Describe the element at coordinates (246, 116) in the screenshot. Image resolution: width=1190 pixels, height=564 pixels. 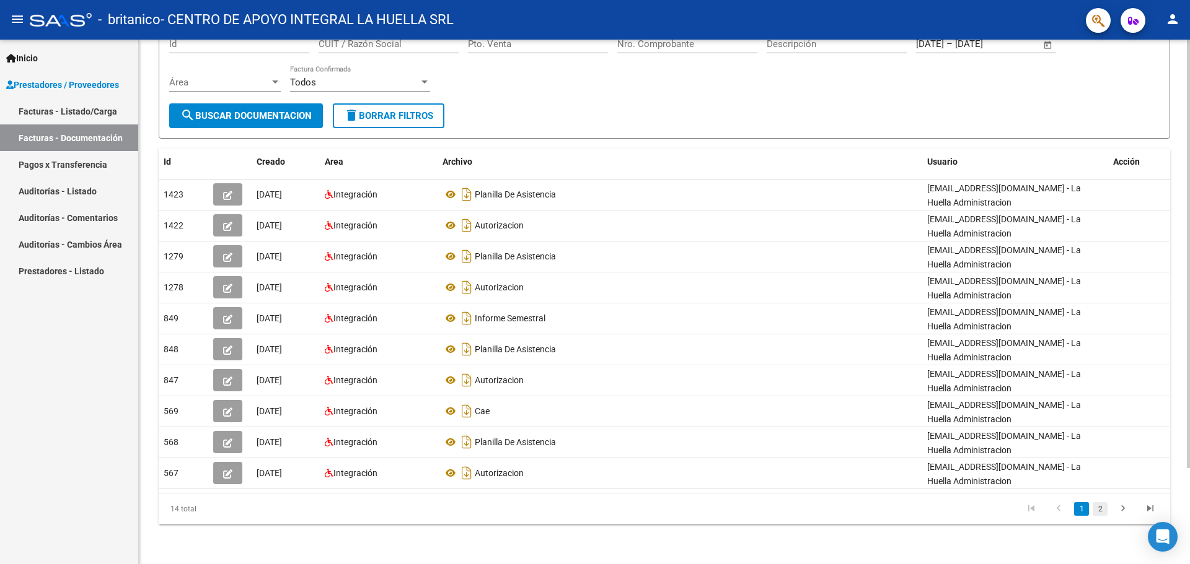
I see `span: Buscar Documentacion` at that location.